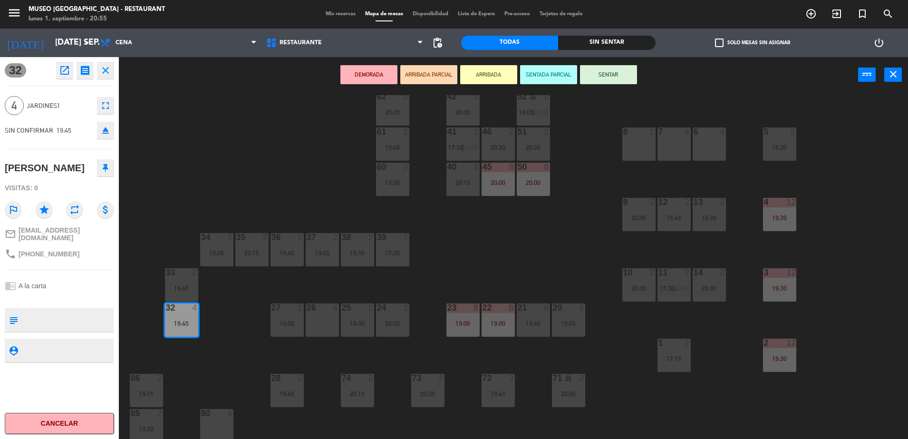 This screenshot has height=439, width=908. What do you see at coordinates (888, 14) in the screenshot?
I see `i: search` at bounding box center [888, 14].